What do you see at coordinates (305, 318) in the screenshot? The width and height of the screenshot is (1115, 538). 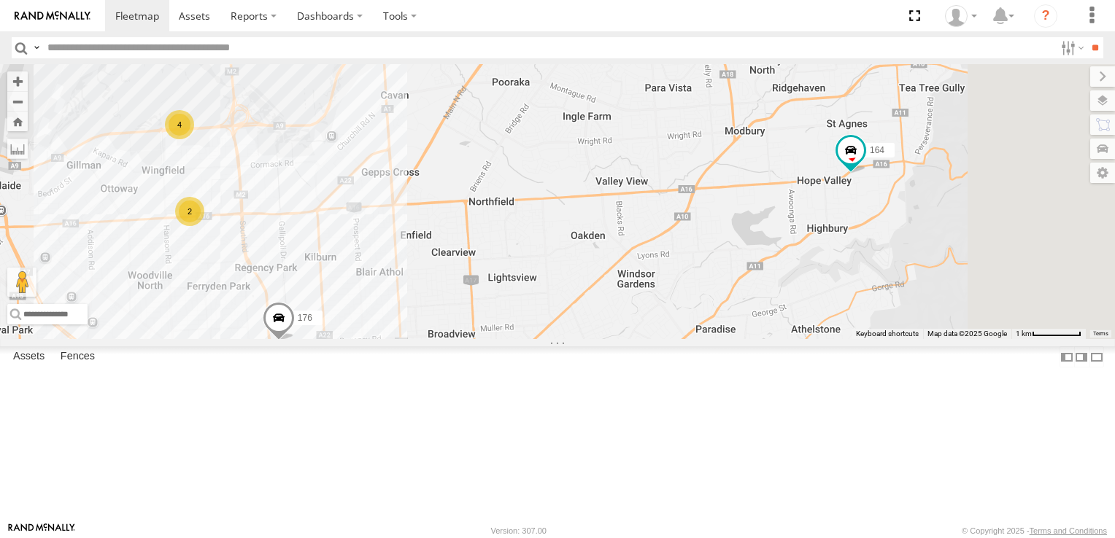 I see `span: 176` at bounding box center [305, 318].